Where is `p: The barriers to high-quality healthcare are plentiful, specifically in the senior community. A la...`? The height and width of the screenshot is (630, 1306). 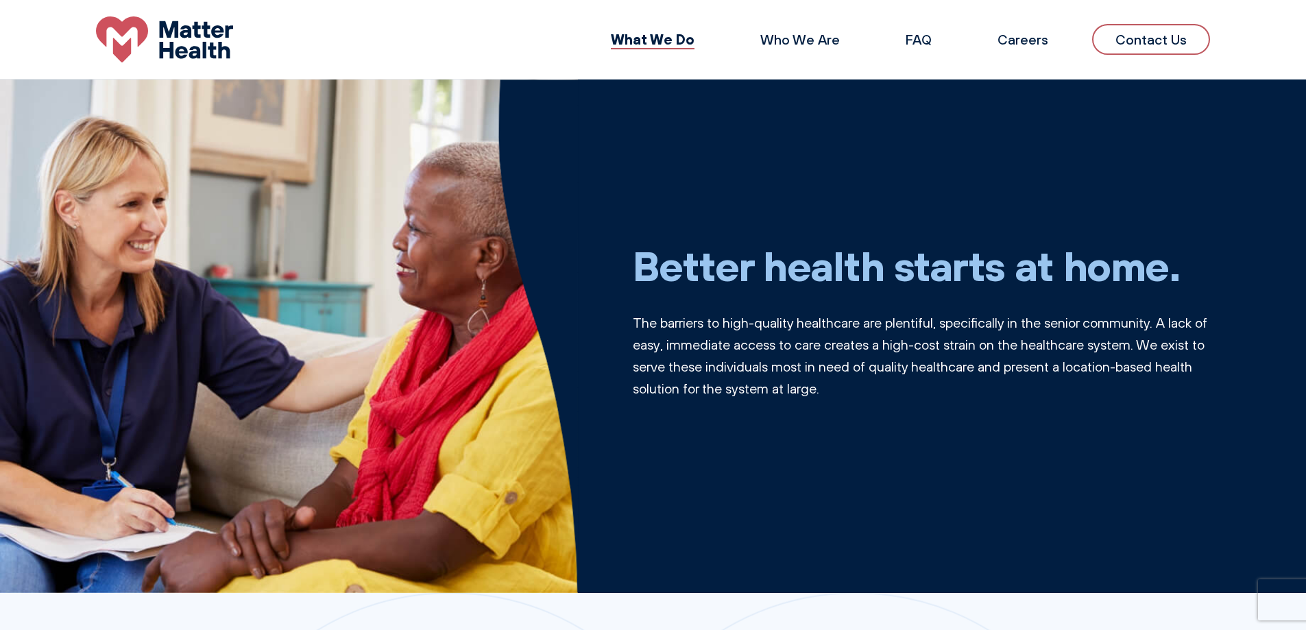 p: The barriers to high-quality healthcare are plentiful, specifically in the senior community. A la... is located at coordinates (921, 356).